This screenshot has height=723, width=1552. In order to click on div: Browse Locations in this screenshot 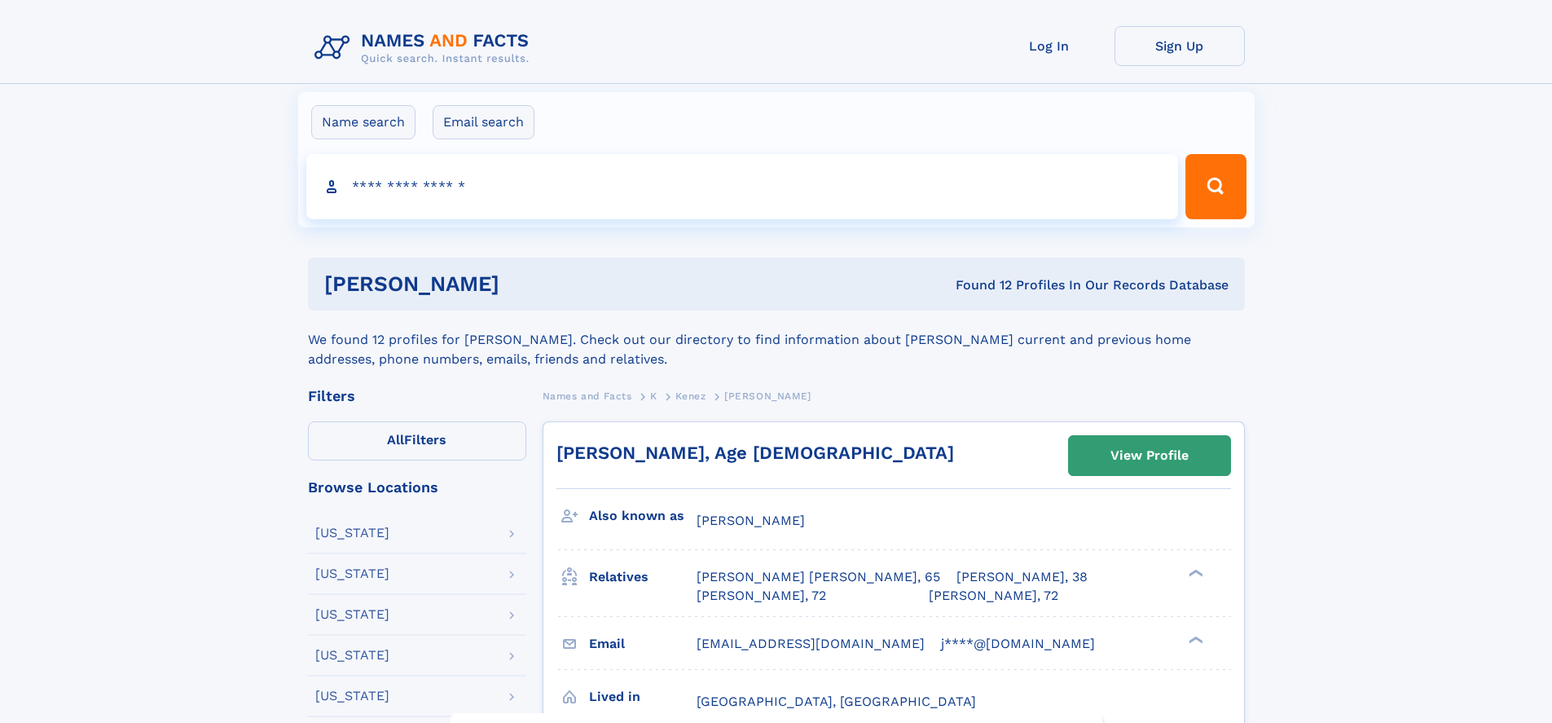, I will do `click(417, 487)`.